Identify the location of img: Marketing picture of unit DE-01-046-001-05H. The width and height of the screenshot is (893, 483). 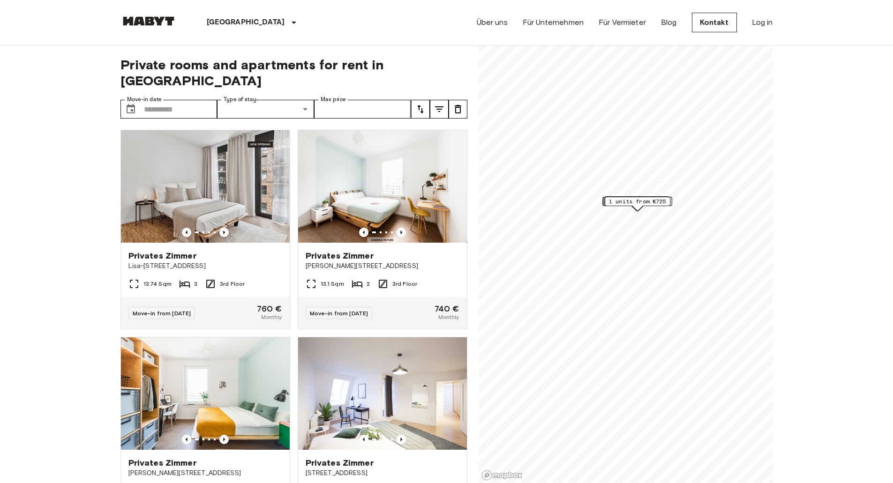
(382, 394).